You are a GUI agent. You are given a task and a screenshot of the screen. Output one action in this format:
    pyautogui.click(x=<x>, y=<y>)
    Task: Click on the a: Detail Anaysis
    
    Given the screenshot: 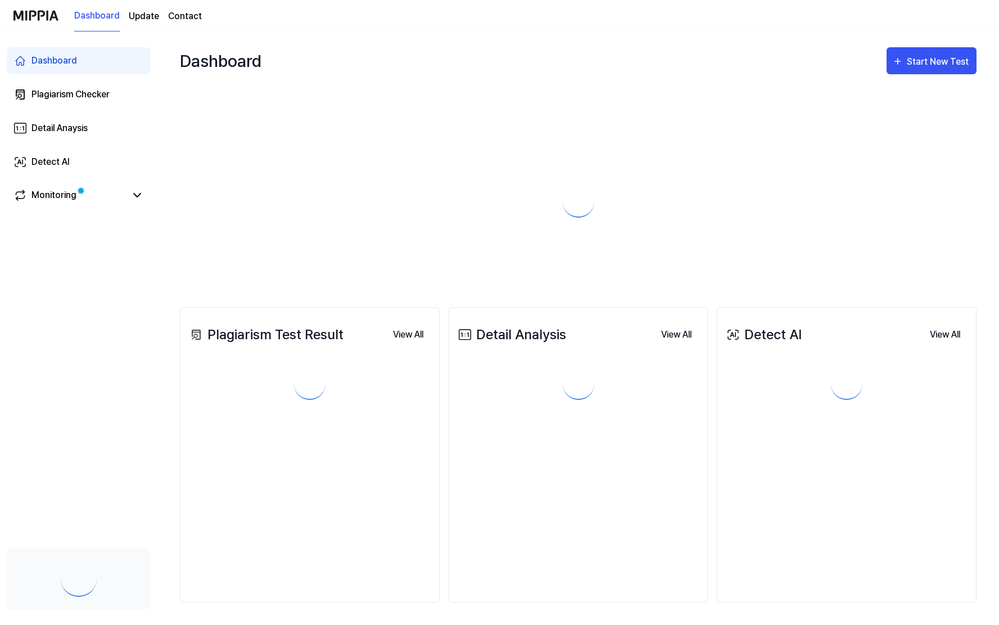 What is the action you would take?
    pyautogui.click(x=79, y=128)
    